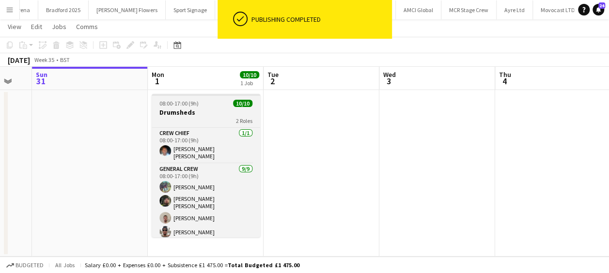 This screenshot has width=609, height=273. What do you see at coordinates (206, 112) in the screenshot?
I see `h3: Drumsheds` at bounding box center [206, 112].